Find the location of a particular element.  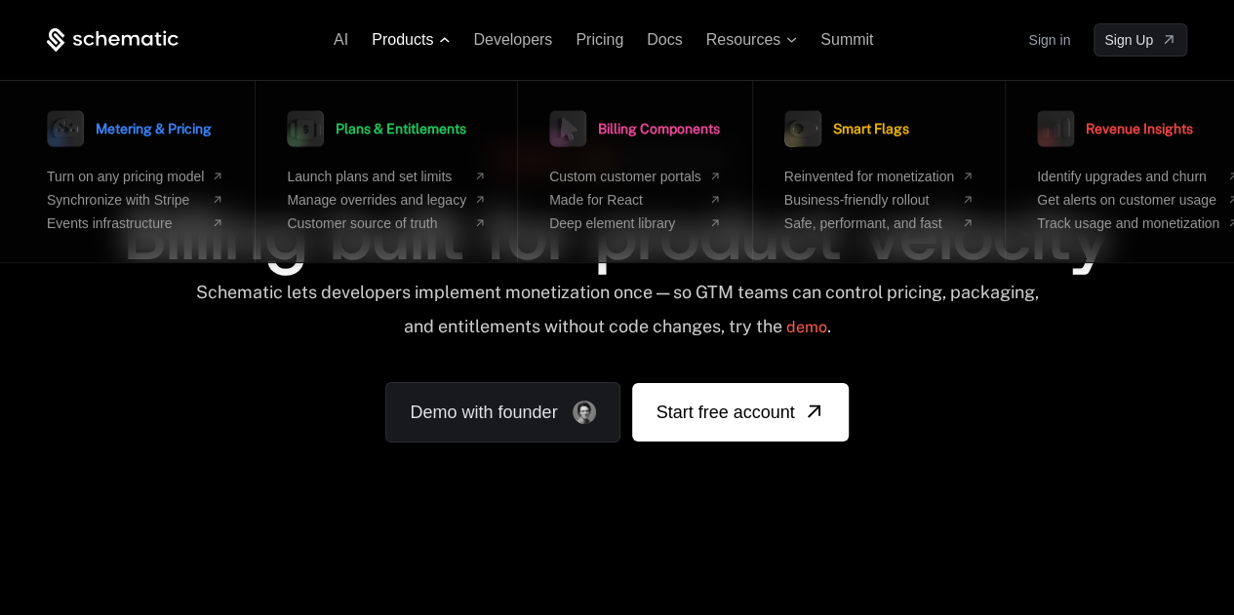

a: Manage overrides and legacy is located at coordinates (386, 200).